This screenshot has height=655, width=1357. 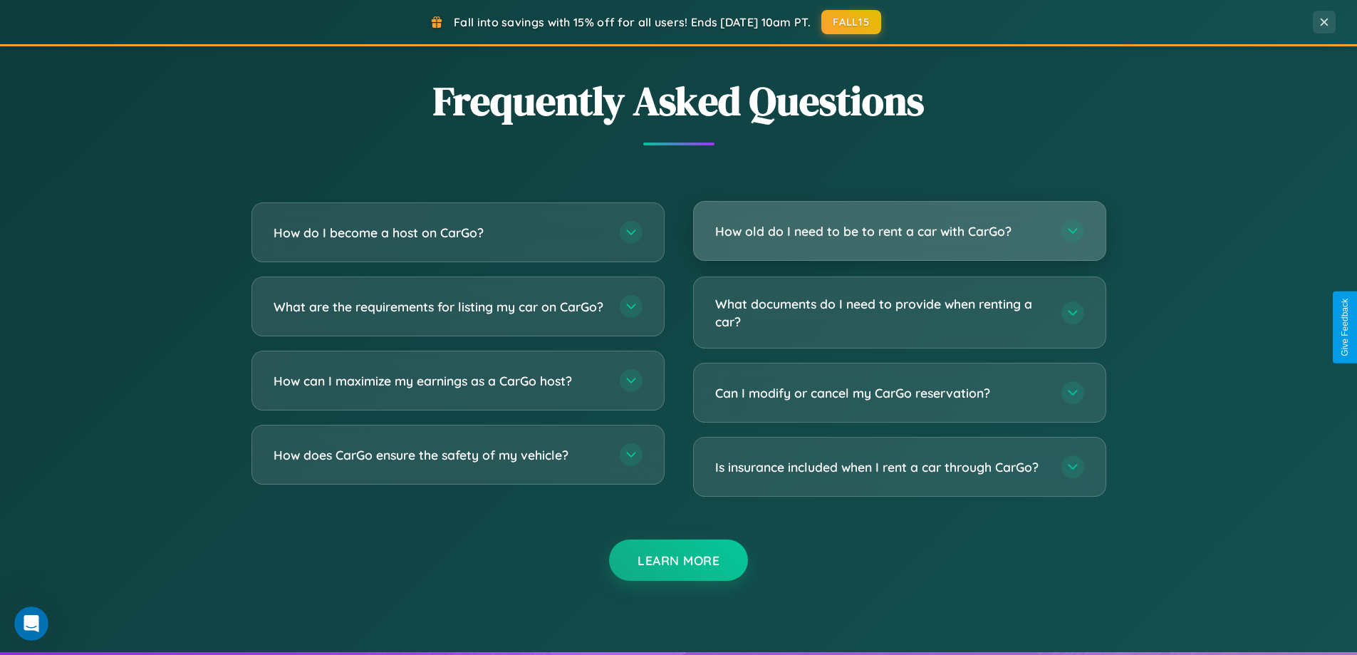 I want to click on button: FALL15, so click(x=851, y=22).